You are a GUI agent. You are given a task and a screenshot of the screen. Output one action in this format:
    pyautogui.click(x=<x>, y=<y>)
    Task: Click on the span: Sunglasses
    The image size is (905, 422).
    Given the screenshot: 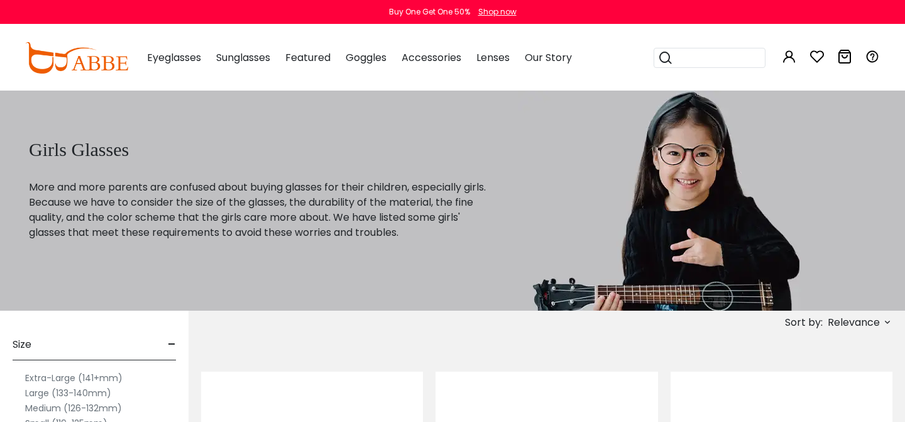 What is the action you would take?
    pyautogui.click(x=243, y=57)
    